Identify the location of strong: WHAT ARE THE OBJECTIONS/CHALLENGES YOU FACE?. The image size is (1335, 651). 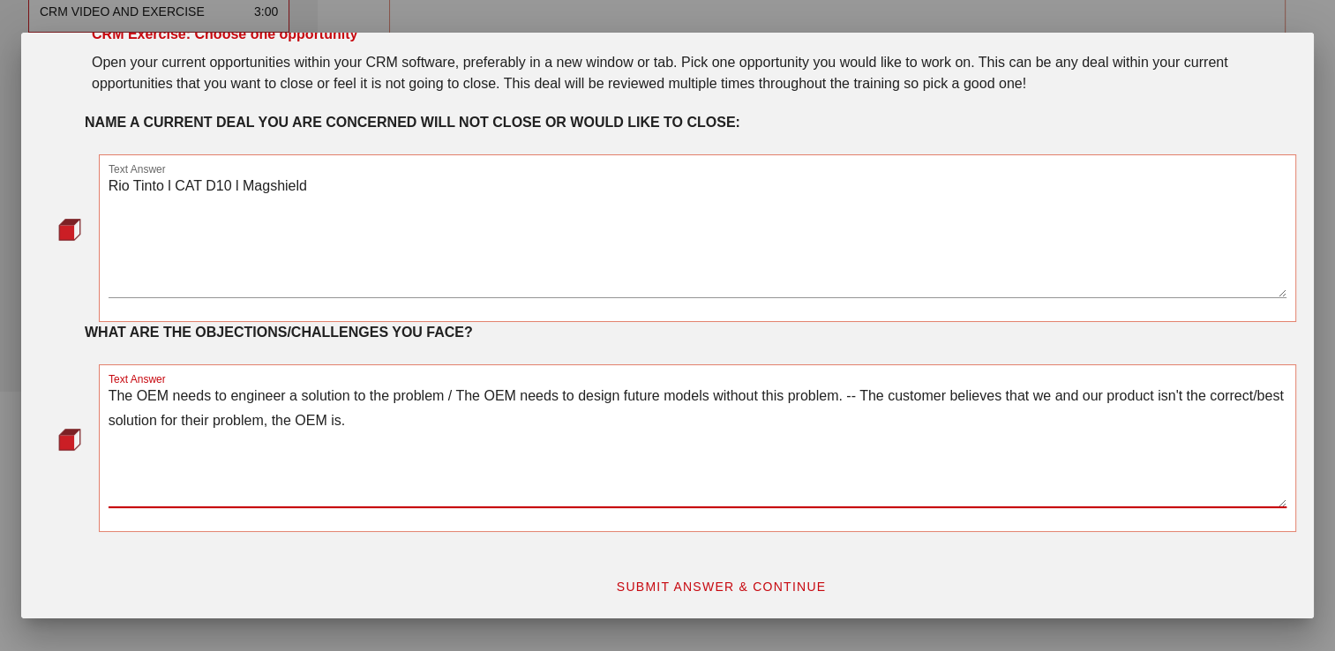
(279, 332).